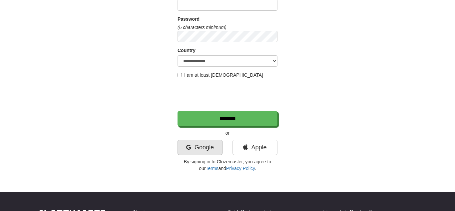  I want to click on label: Country, so click(186, 50).